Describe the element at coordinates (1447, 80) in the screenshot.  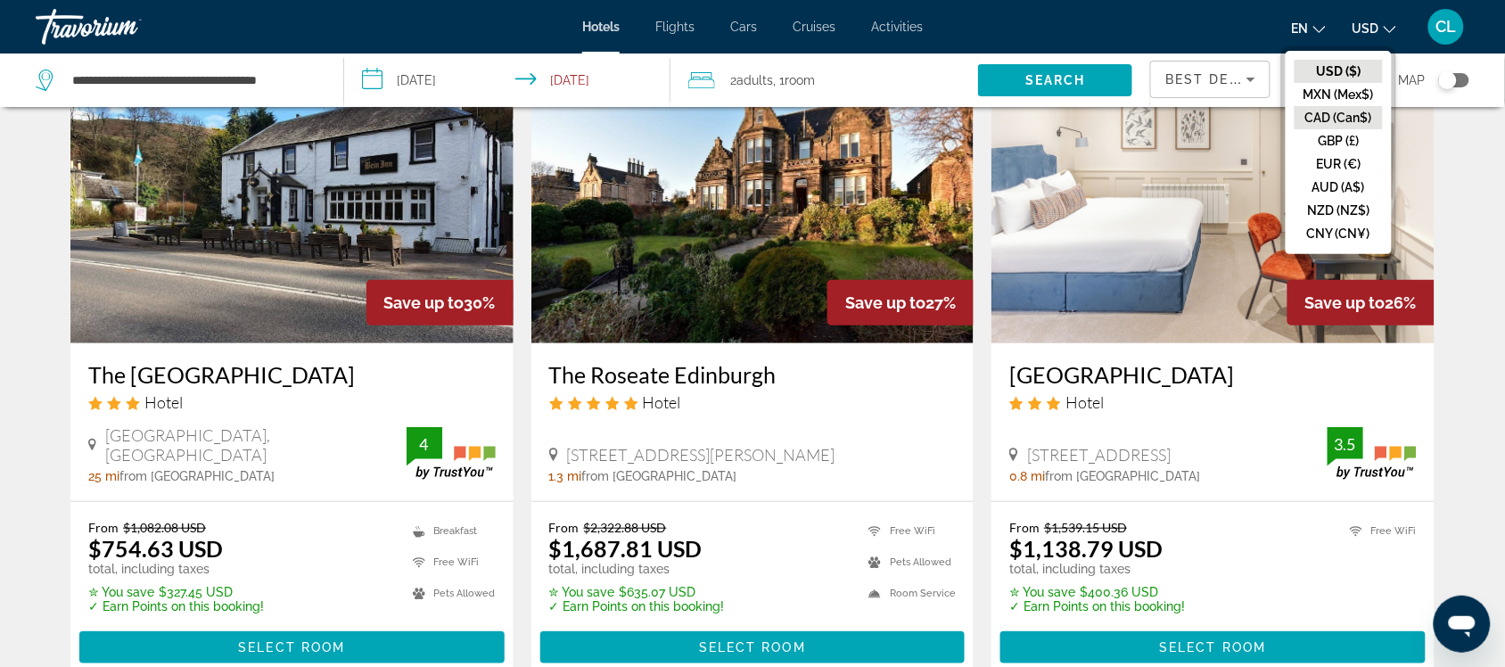
I see `button: Toggle map` at that location.